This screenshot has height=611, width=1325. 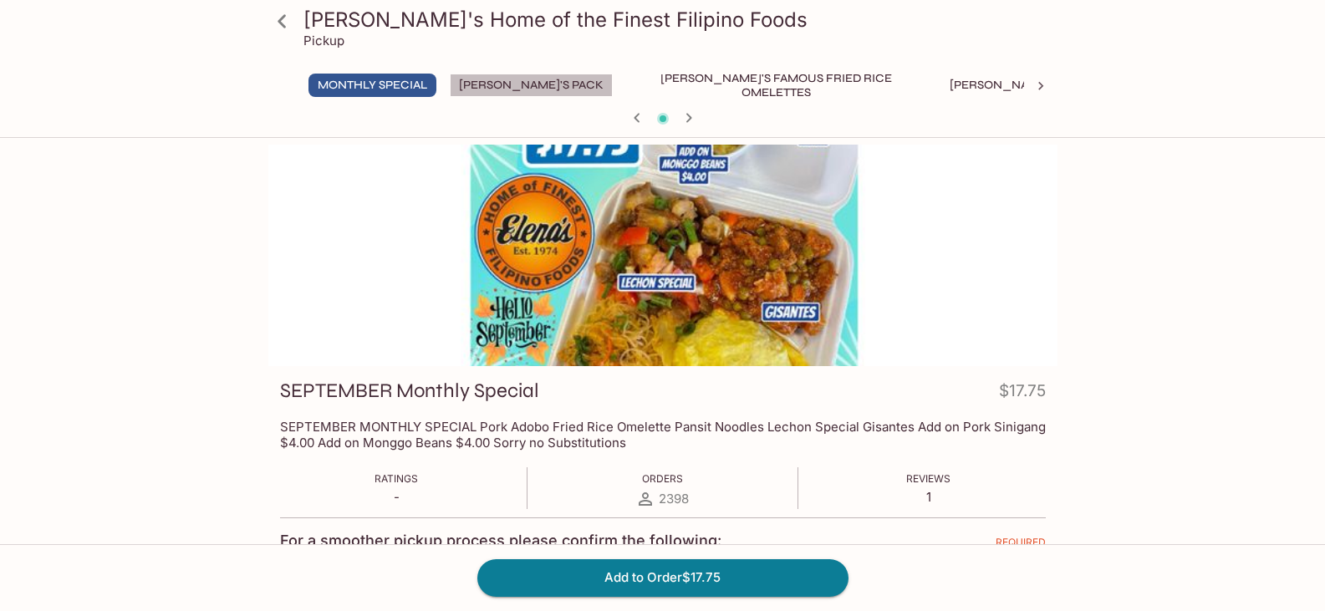 I want to click on button: Monthly Special, so click(x=372, y=85).